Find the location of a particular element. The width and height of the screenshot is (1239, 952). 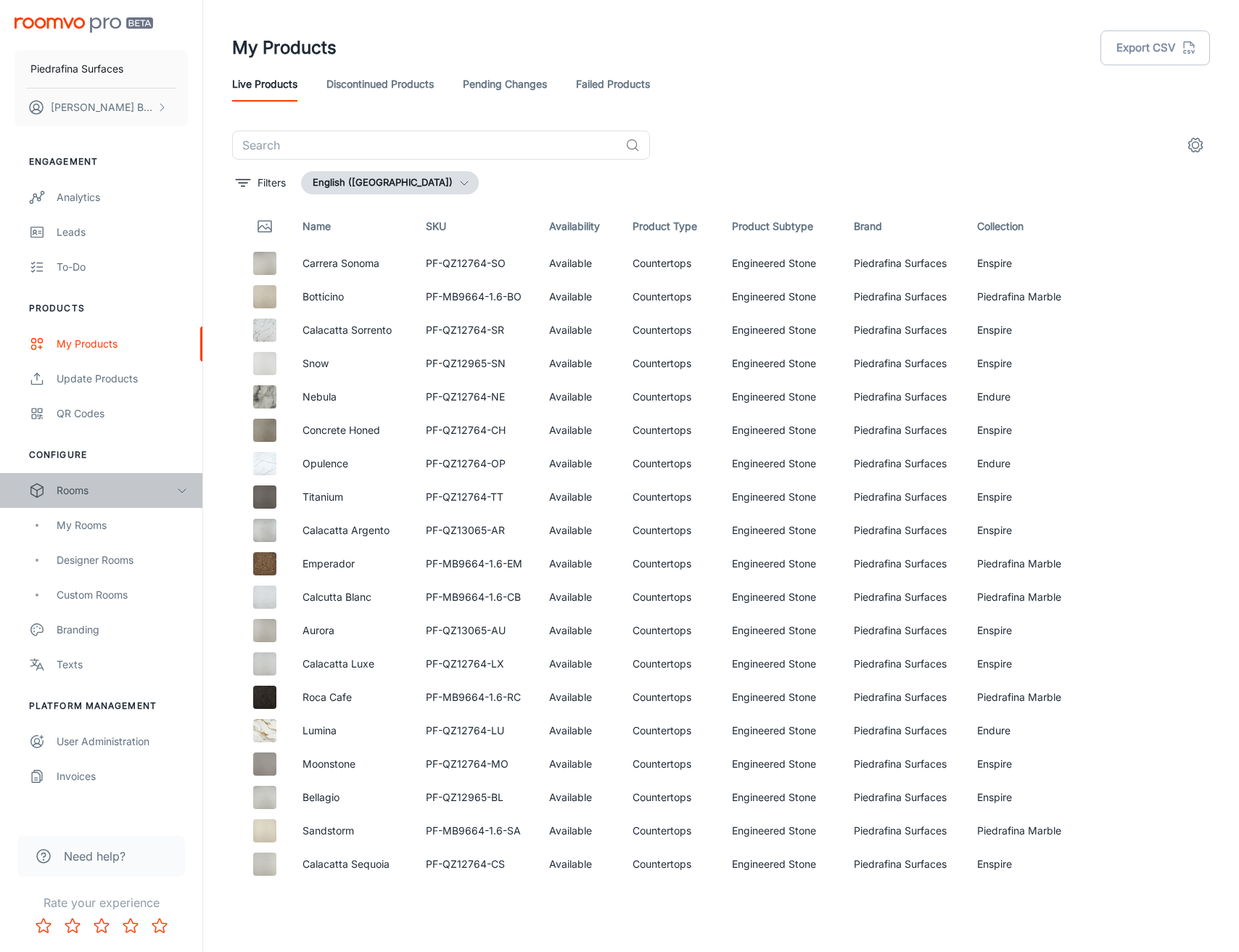

a: Bellagio is located at coordinates (321, 797).